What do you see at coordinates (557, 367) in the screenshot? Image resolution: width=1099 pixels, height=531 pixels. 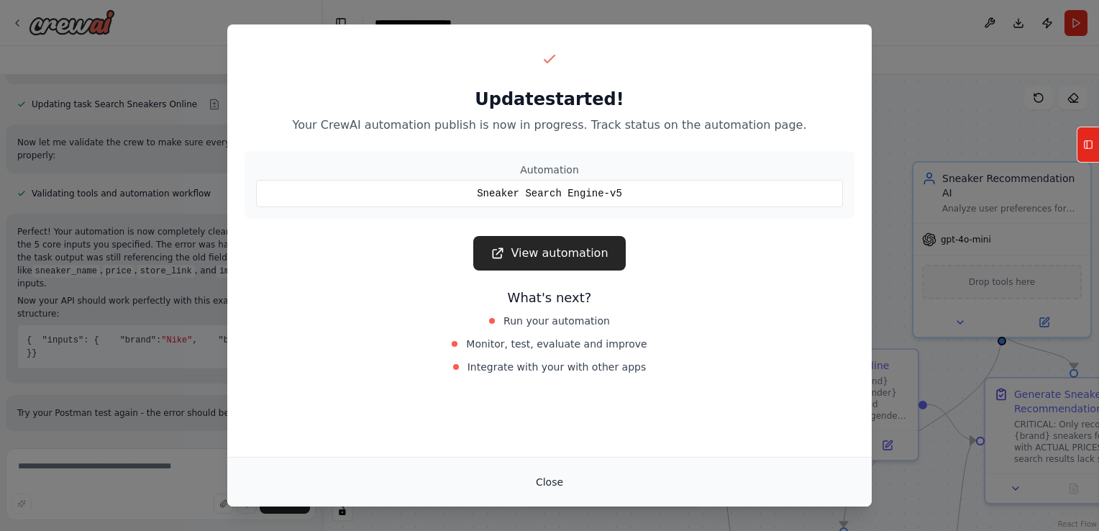 I see `span: Integrate with your with other apps` at bounding box center [557, 367].